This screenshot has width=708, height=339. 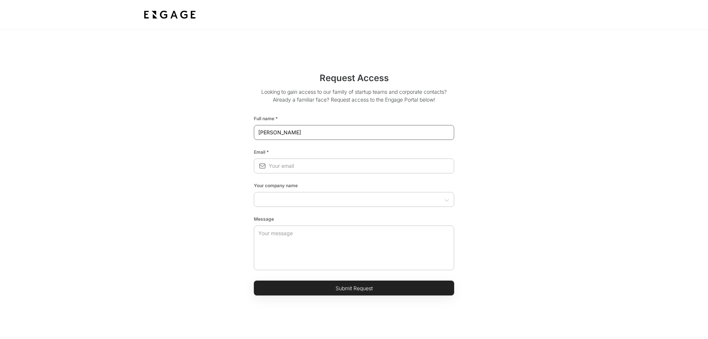 I want to click on button: Open, so click(x=447, y=200).